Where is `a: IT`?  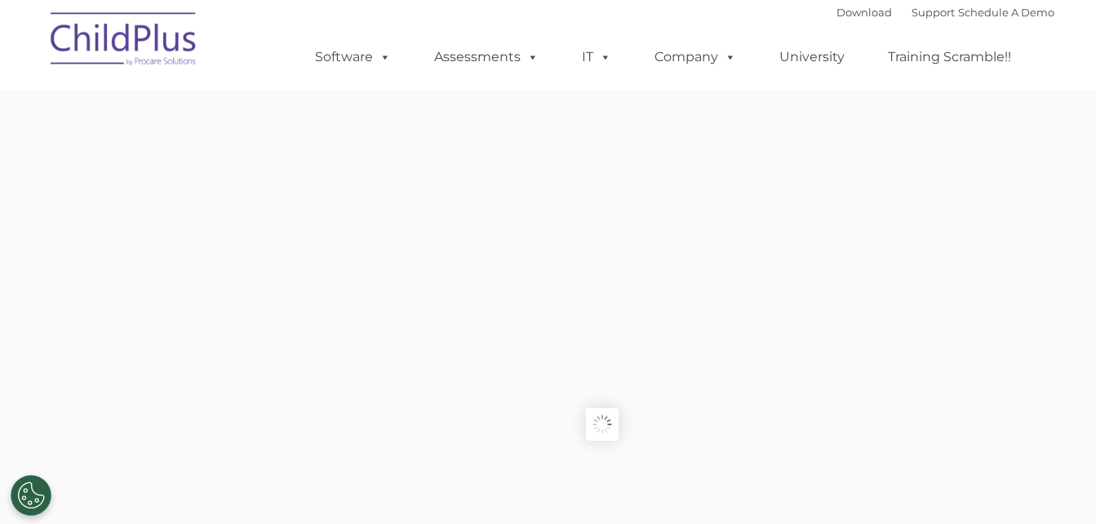
a: IT is located at coordinates (596, 57).